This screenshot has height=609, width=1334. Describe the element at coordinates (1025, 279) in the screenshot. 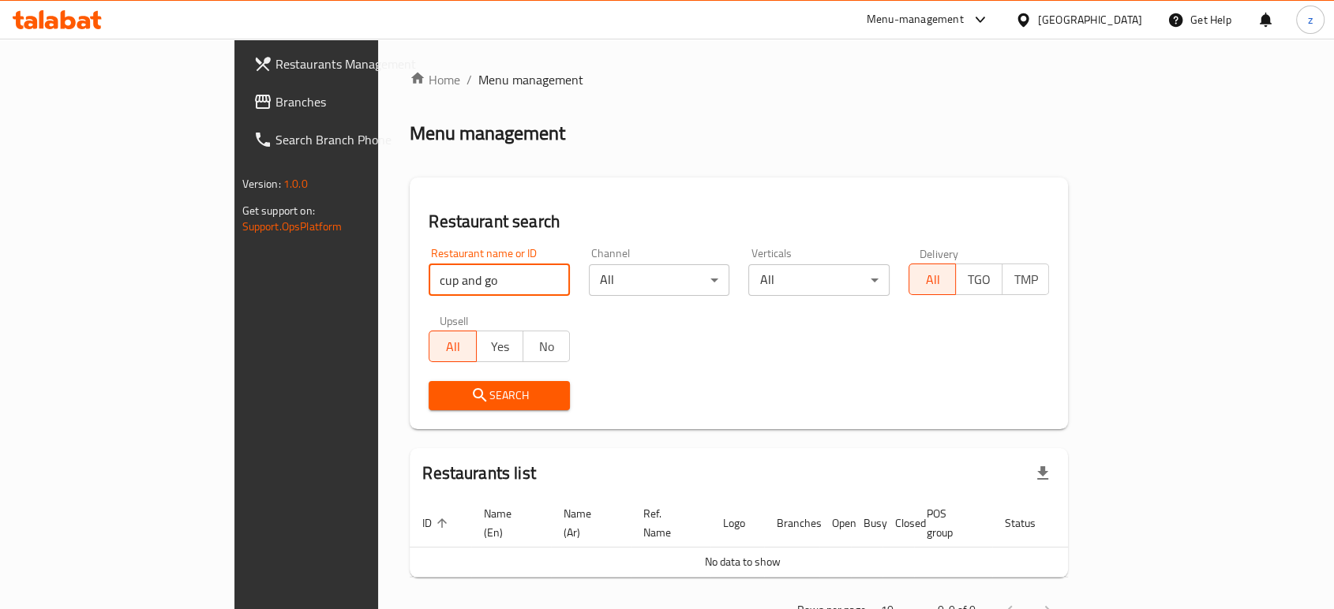

I see `span: TMP` at that location.